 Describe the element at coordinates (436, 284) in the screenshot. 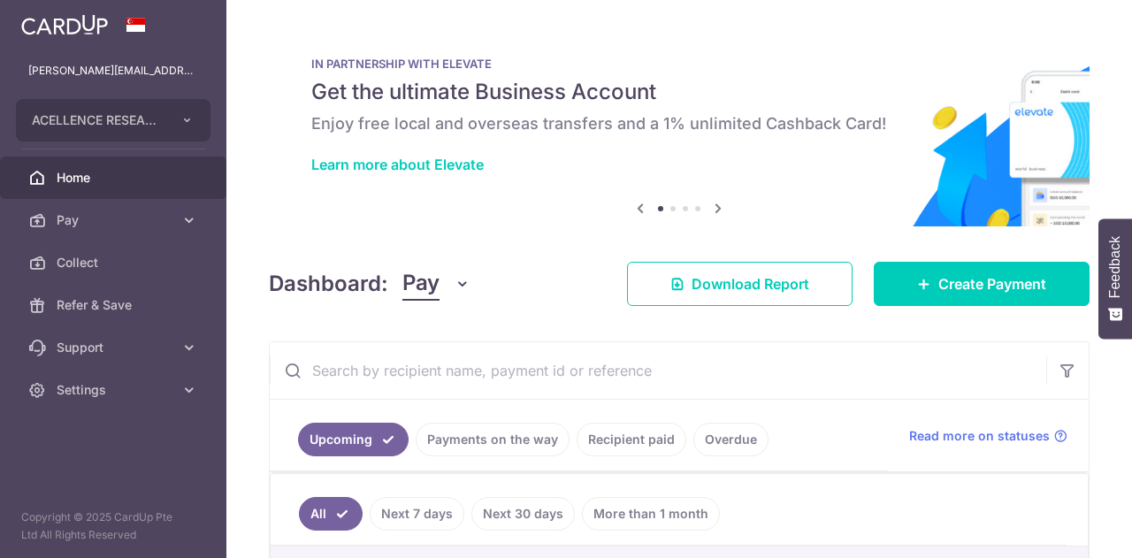

I see `button: Pay` at that location.